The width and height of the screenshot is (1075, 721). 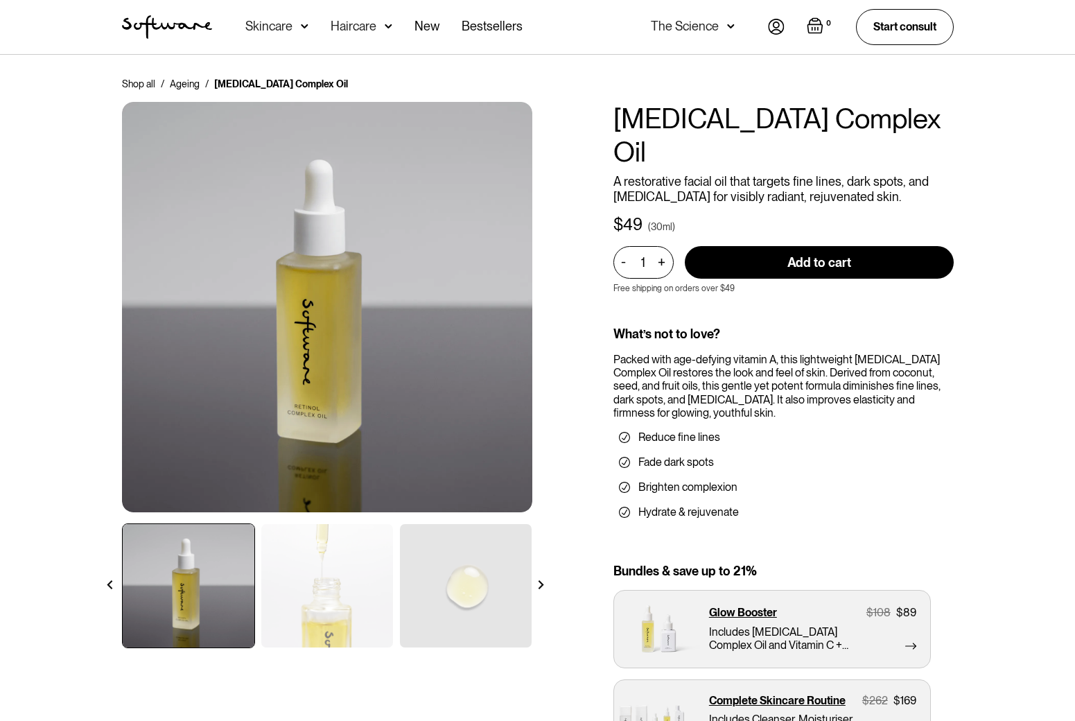 What do you see at coordinates (110, 584) in the screenshot?
I see `img: arrow left` at bounding box center [110, 584].